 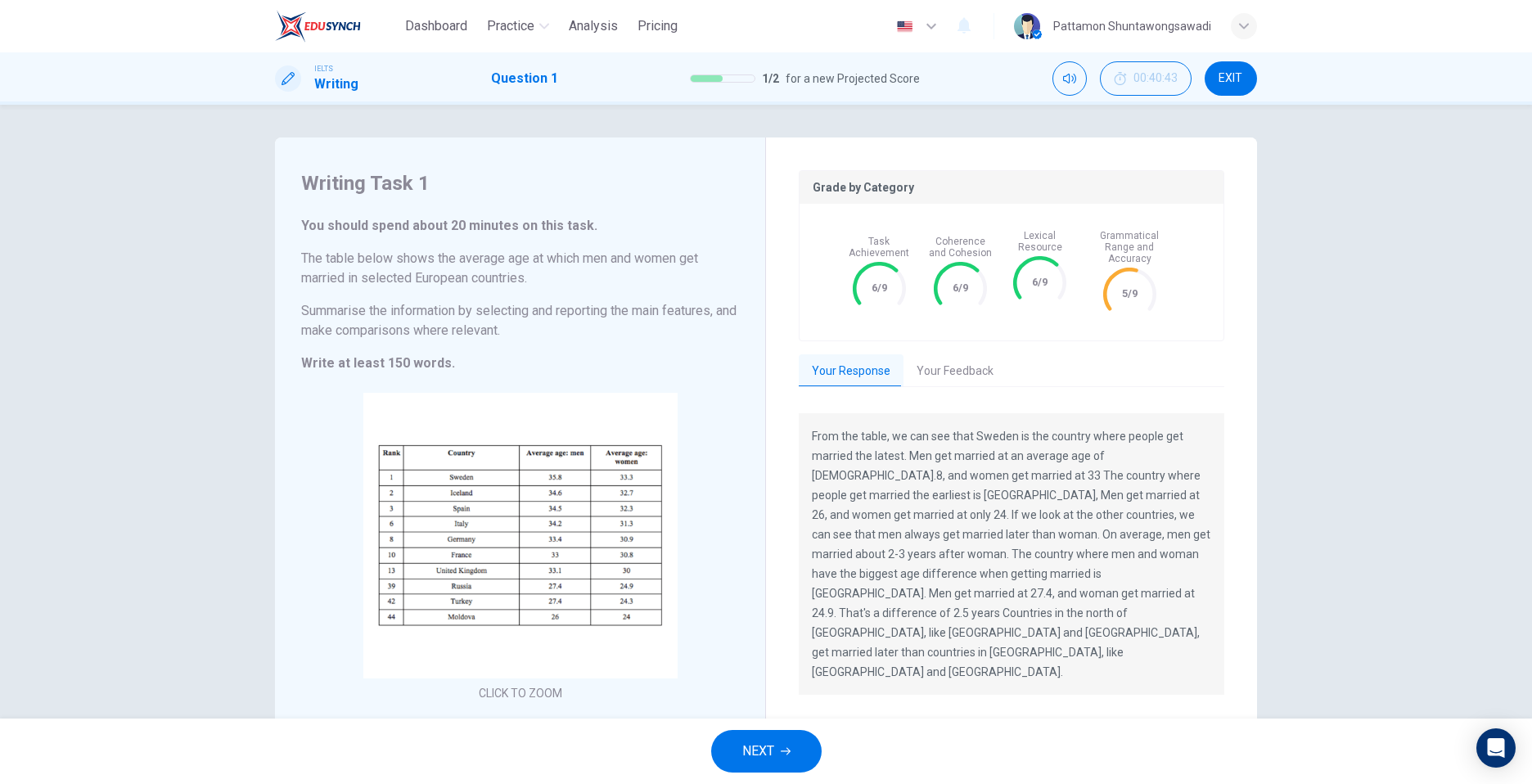 I want to click on span: 1 / 2, so click(x=770, y=79).